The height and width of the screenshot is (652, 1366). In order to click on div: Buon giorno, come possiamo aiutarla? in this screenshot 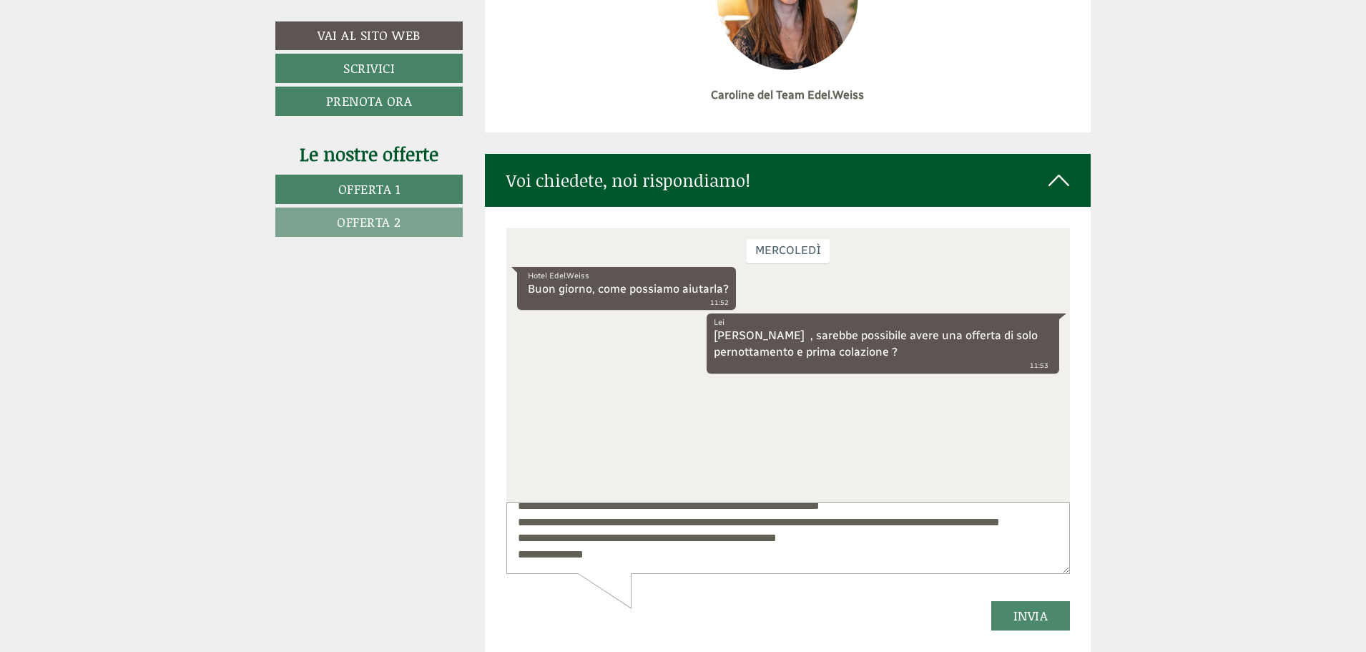, I will do `click(120, 60)`.